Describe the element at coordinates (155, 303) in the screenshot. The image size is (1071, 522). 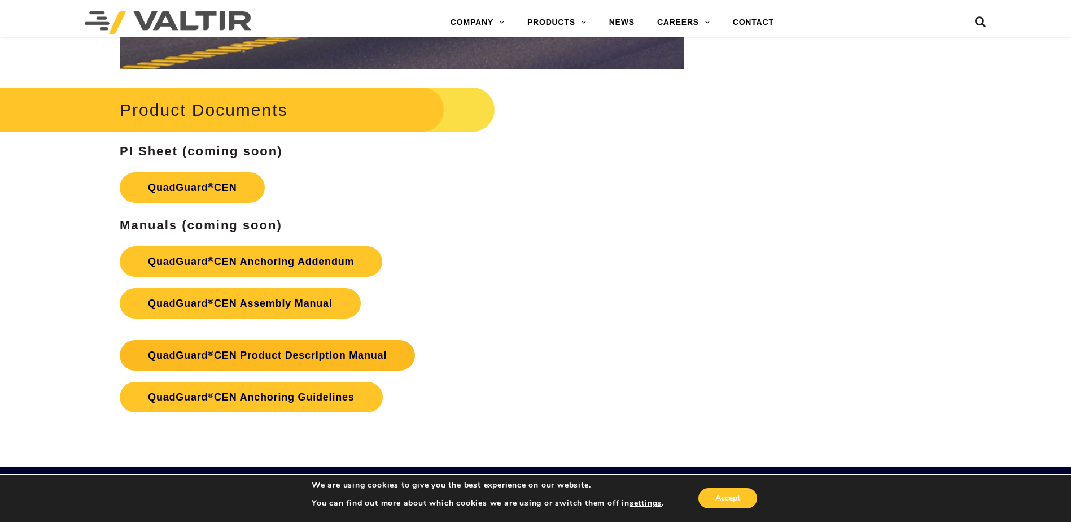
I see `strong: Qu` at that location.